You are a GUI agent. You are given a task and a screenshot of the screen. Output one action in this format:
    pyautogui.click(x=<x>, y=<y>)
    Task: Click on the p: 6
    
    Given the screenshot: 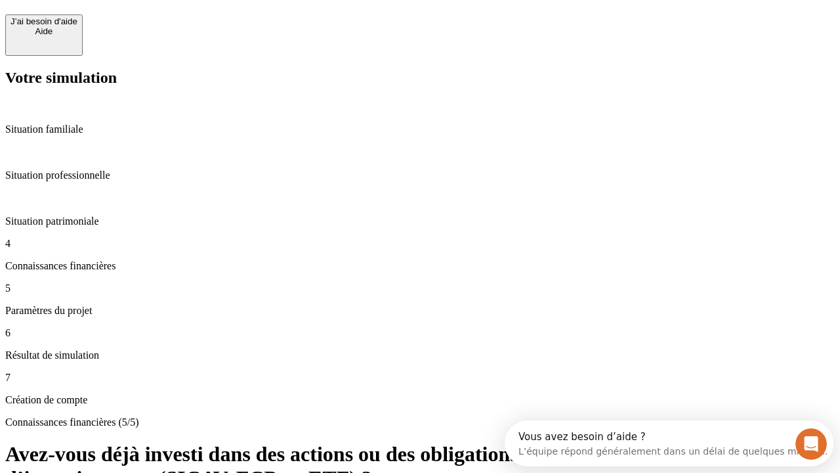 What is the action you would take?
    pyautogui.click(x=420, y=333)
    